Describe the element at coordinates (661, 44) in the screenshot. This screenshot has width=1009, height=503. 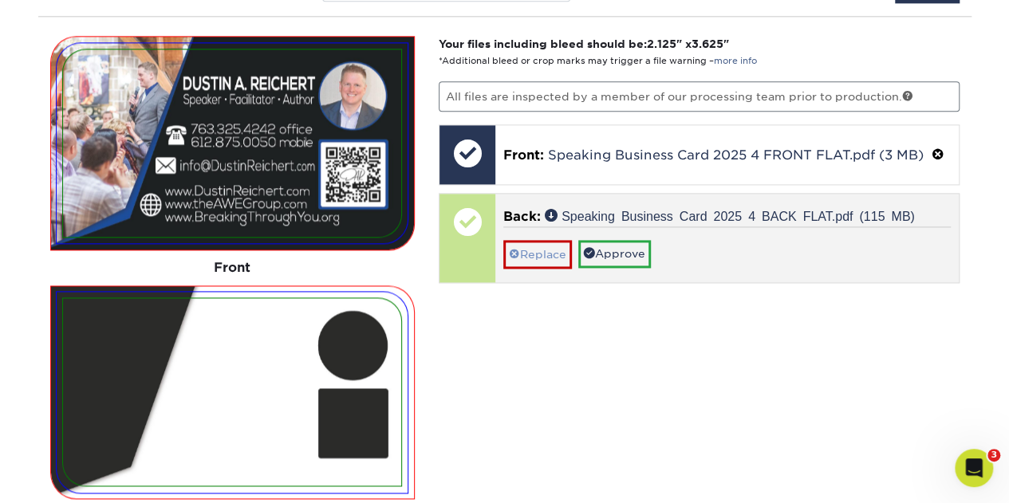
I see `span: 2.125` at that location.